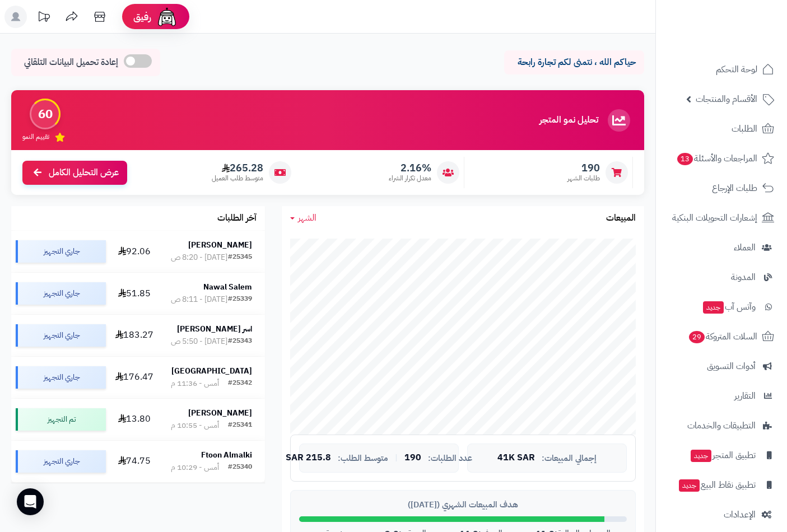 The height and width of the screenshot is (532, 787). I want to click on div: #25345, so click(240, 258).